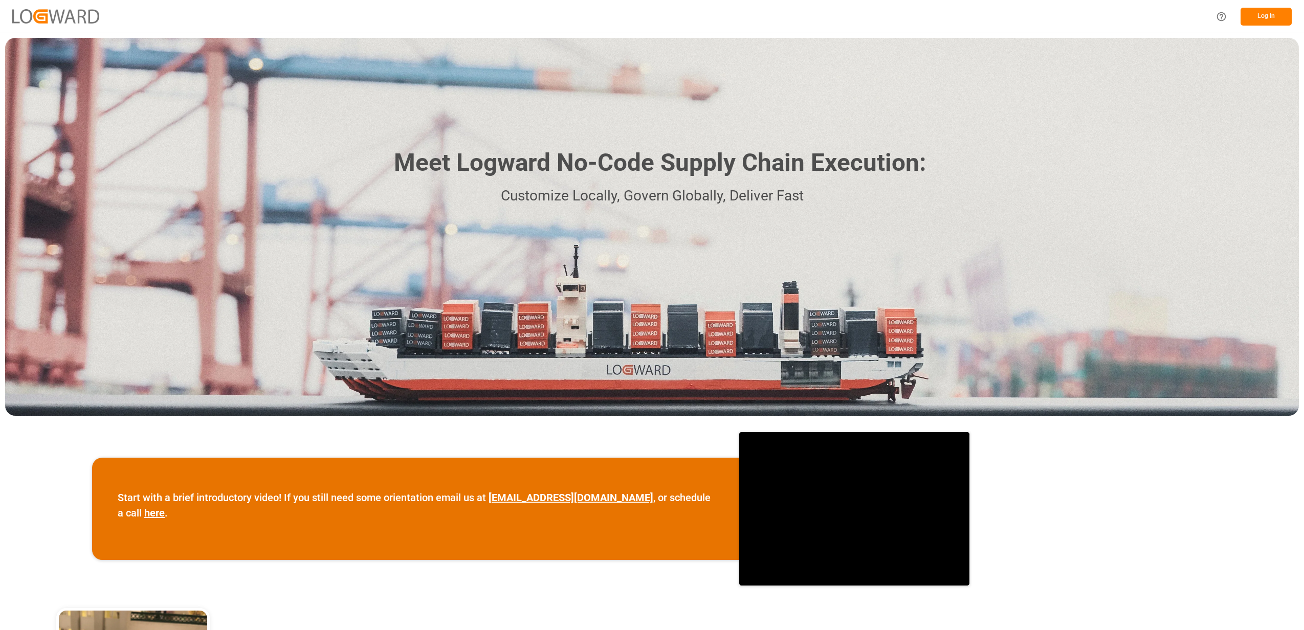 This screenshot has width=1304, height=630. I want to click on button: Log In, so click(1266, 16).